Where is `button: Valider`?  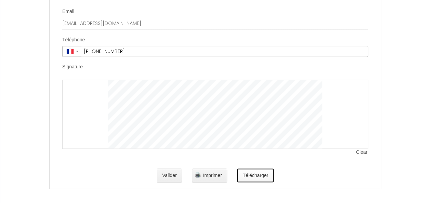
button: Valider is located at coordinates (169, 176).